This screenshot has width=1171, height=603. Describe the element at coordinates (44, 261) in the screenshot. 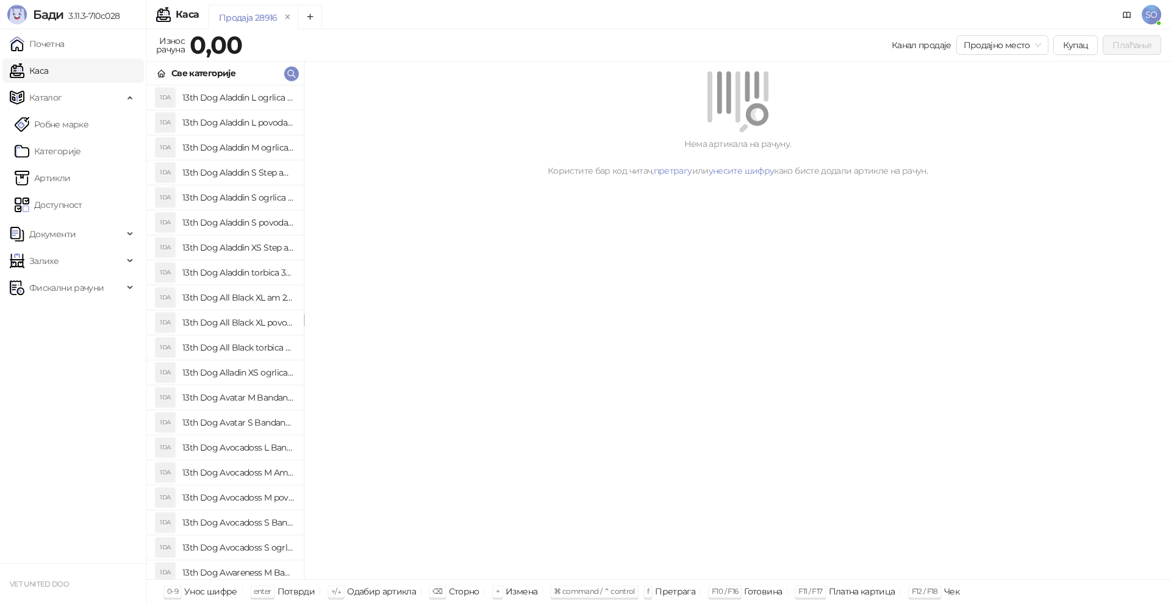

I see `span: Залихе` at that location.